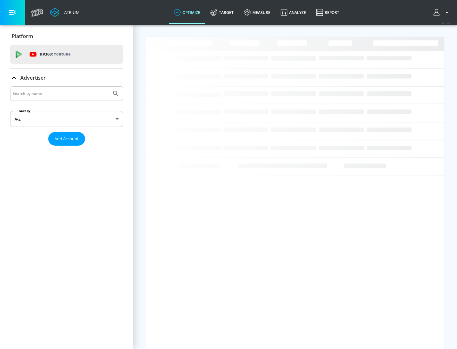  I want to click on p: Platform, so click(22, 36).